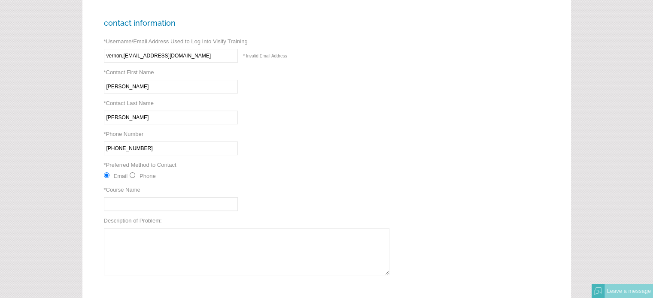 The image size is (653, 298). Describe the element at coordinates (265, 56) in the screenshot. I see `span: * Invalid Email Address` at that location.